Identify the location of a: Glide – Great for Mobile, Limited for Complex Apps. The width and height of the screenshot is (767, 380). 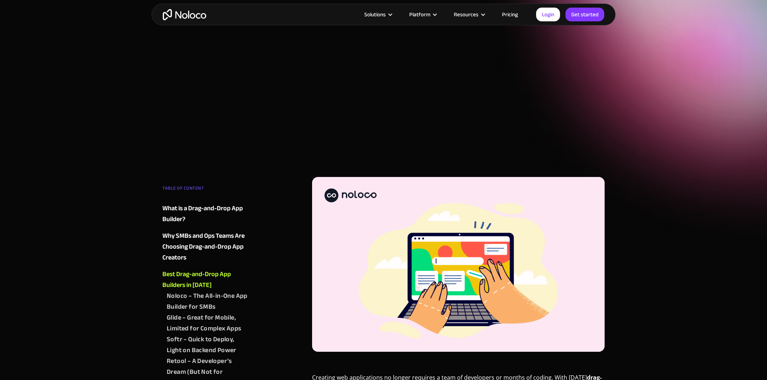
(208, 324).